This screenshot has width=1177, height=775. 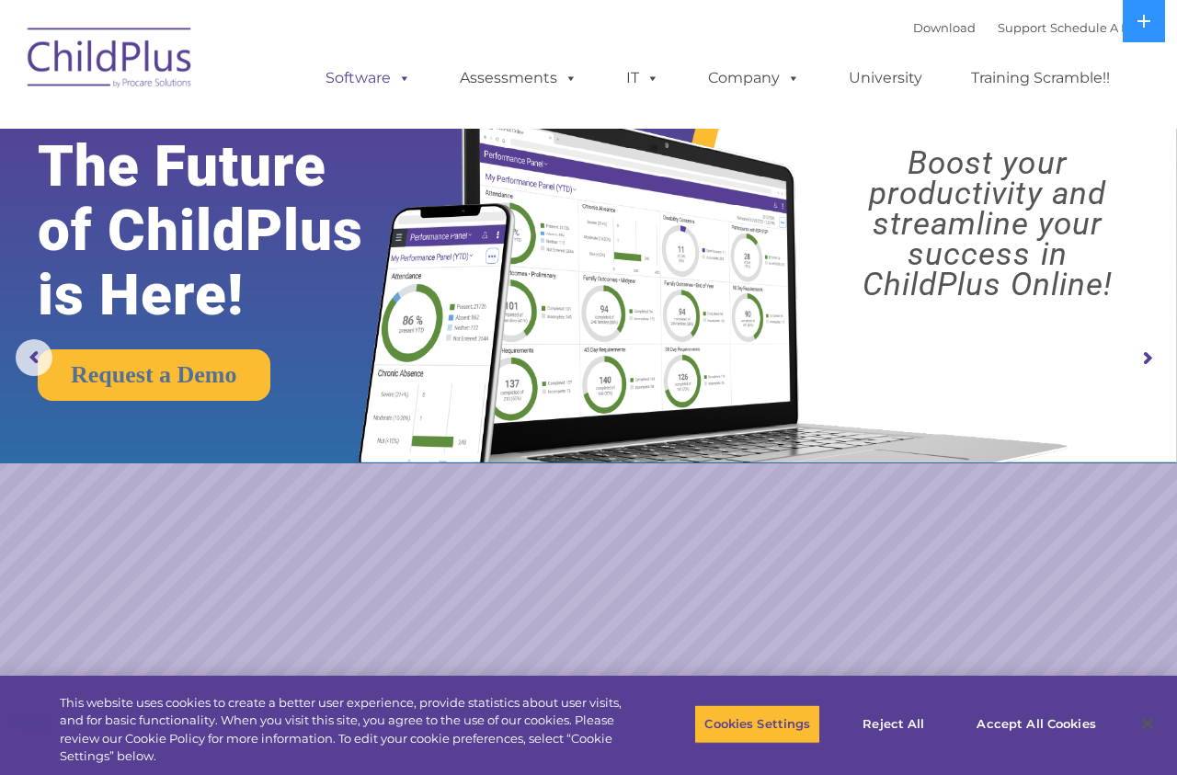 I want to click on a: Software, so click(x=368, y=78).